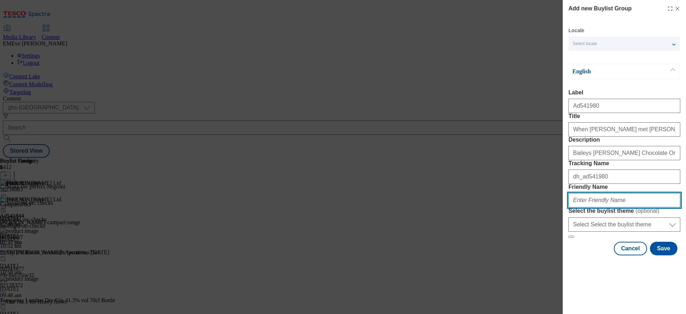  I want to click on label: Locale, so click(576, 30).